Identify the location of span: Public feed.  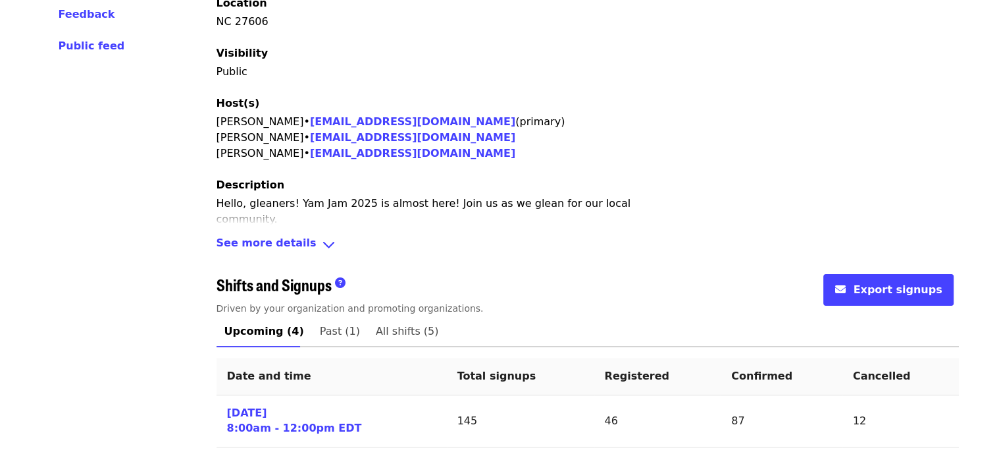
(92, 45).